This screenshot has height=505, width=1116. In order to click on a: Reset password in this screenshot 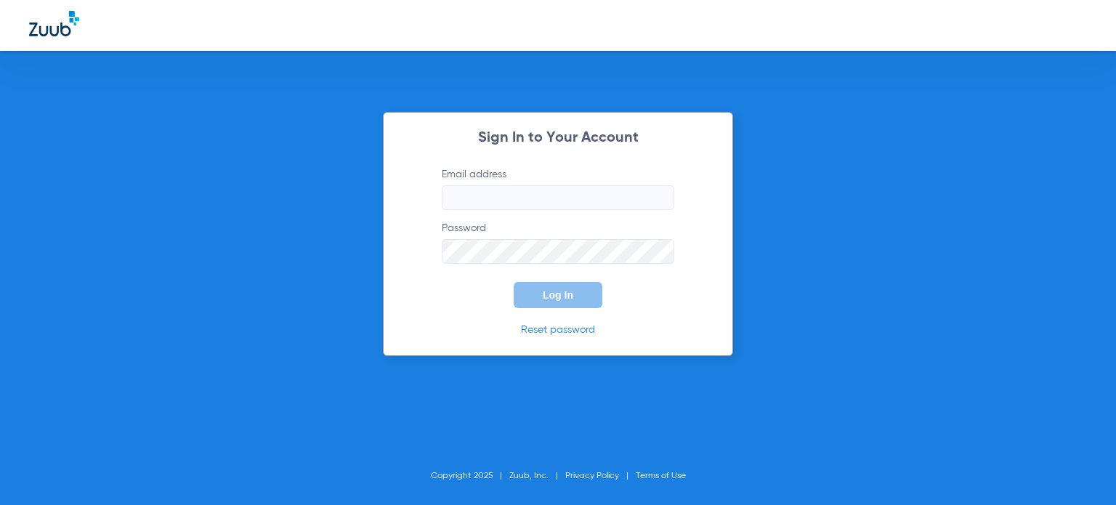, I will do `click(558, 330)`.